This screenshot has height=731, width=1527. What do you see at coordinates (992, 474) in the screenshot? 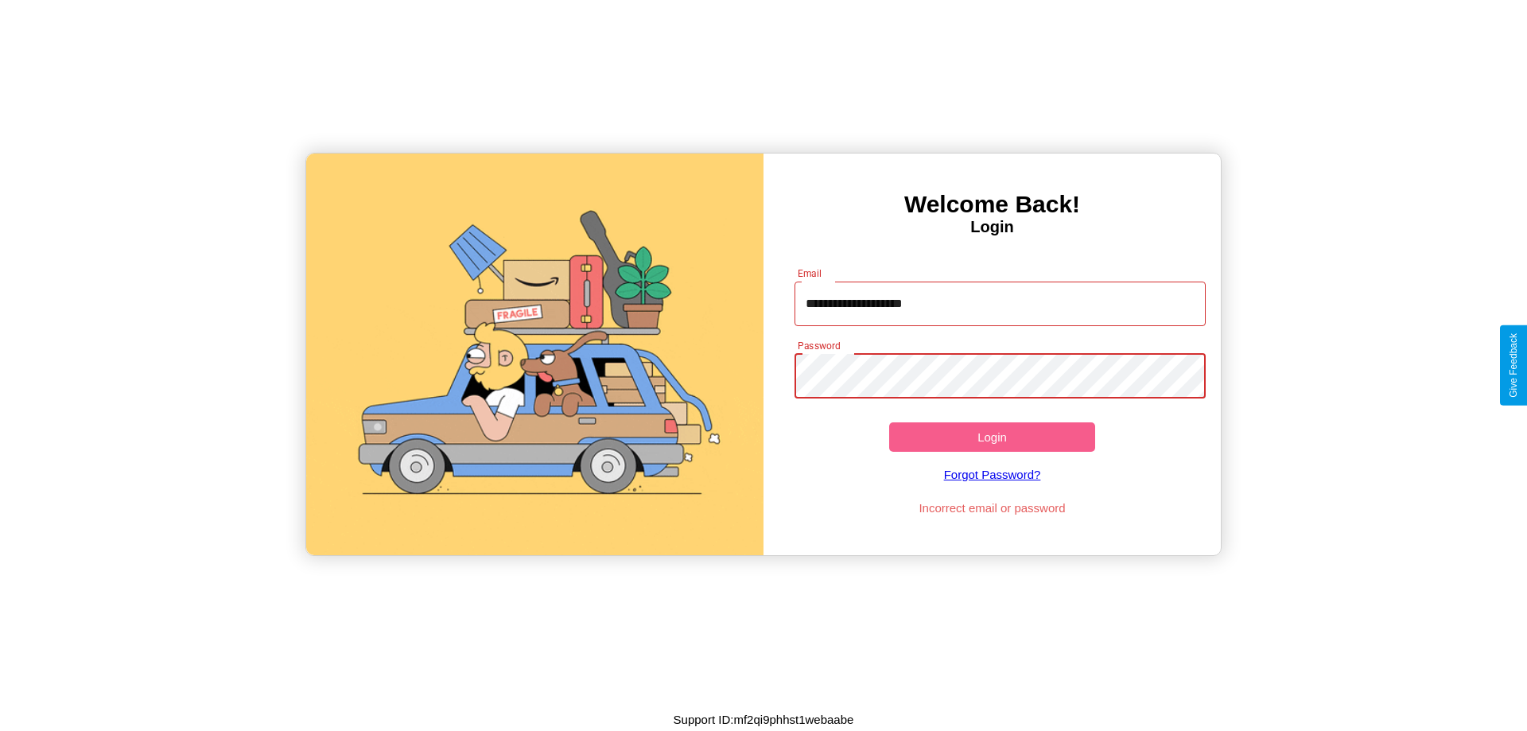
I see `a: Forgot Password?` at bounding box center [992, 474].